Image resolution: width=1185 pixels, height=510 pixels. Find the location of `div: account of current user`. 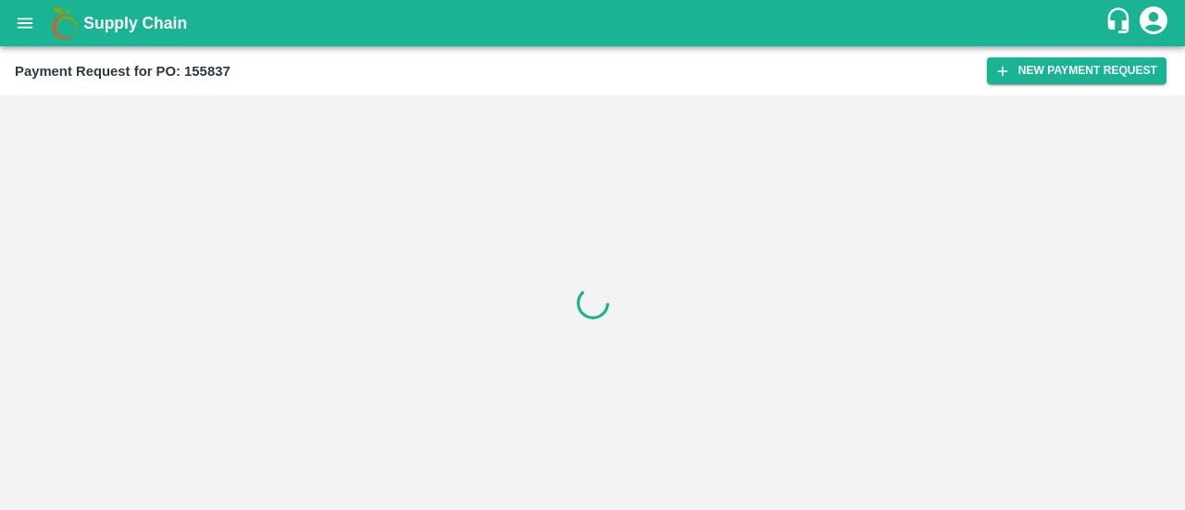

div: account of current user is located at coordinates (1153, 23).